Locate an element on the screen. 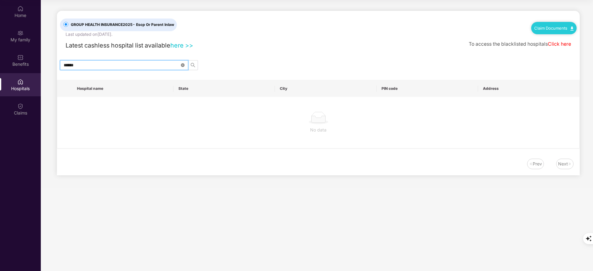 This screenshot has height=271, width=593. span: search is located at coordinates (193, 65).